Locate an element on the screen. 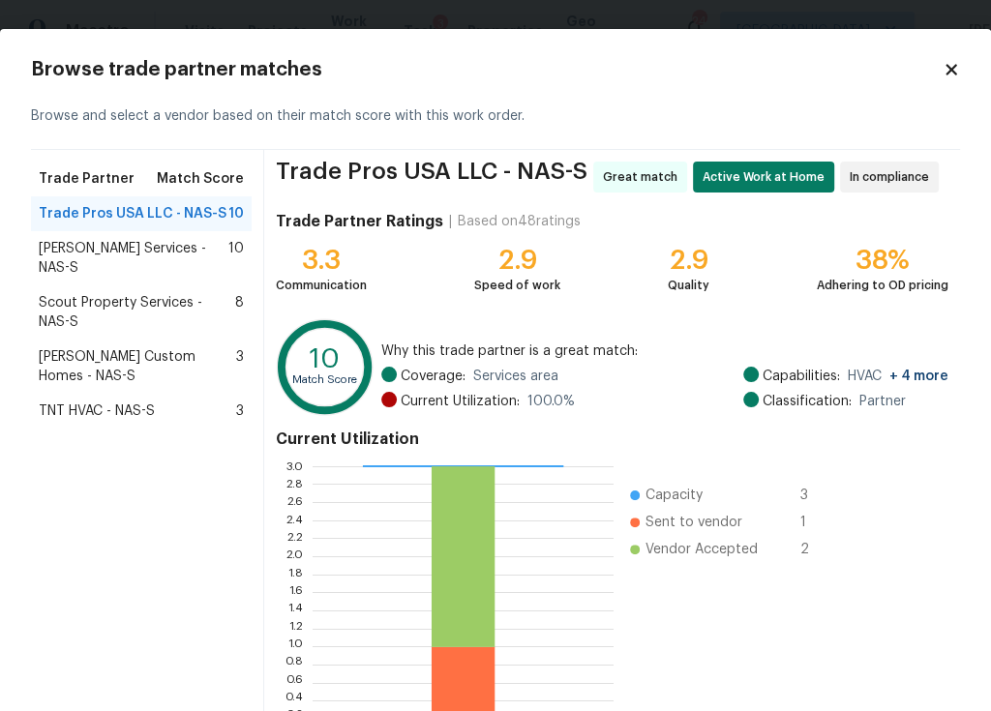 Image resolution: width=991 pixels, height=711 pixels. span: Partner is located at coordinates (882, 402).